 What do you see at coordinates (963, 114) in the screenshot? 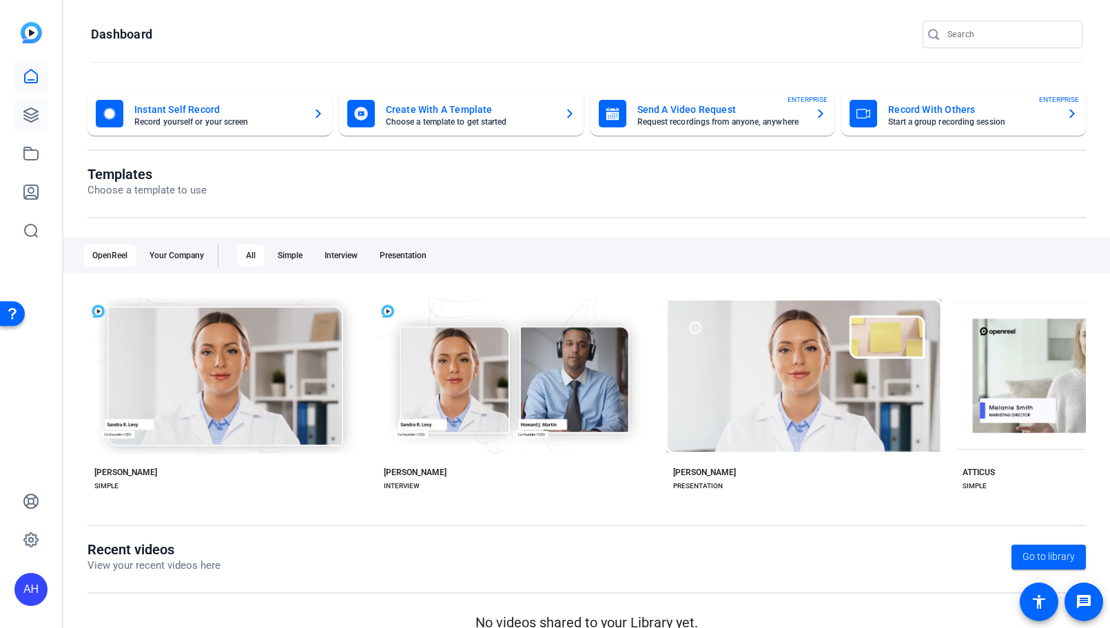
I see `button: Record With OthersStart a group recording sessionENTERPRISE` at bounding box center [963, 114].